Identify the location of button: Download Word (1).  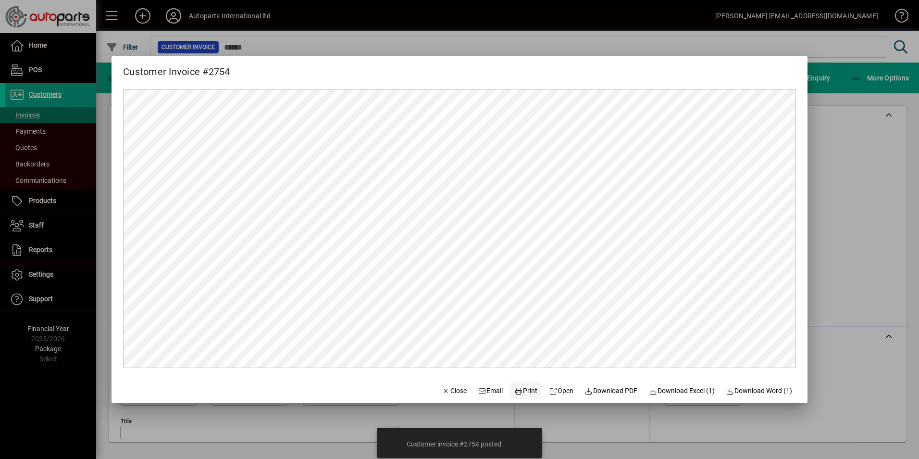
(760, 390).